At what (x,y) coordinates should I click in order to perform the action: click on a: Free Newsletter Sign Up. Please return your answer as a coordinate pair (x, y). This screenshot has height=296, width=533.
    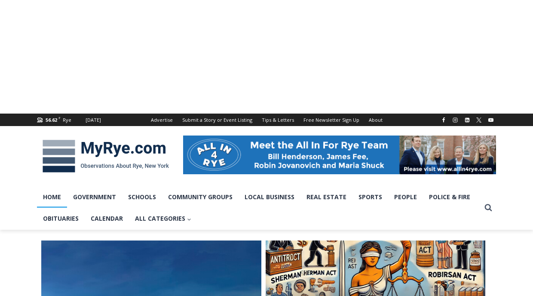
    Looking at the image, I should click on (331, 119).